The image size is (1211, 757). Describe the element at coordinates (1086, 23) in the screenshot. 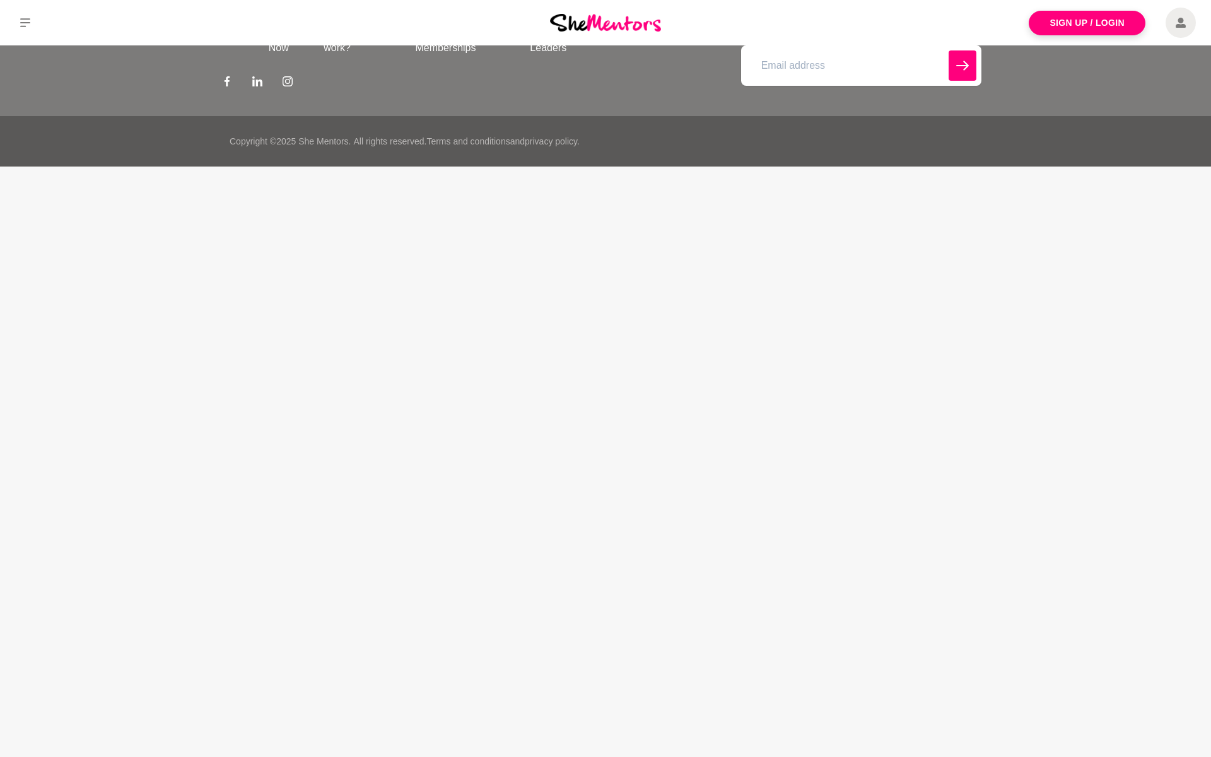

I see `a: Sign Up / Login` at that location.